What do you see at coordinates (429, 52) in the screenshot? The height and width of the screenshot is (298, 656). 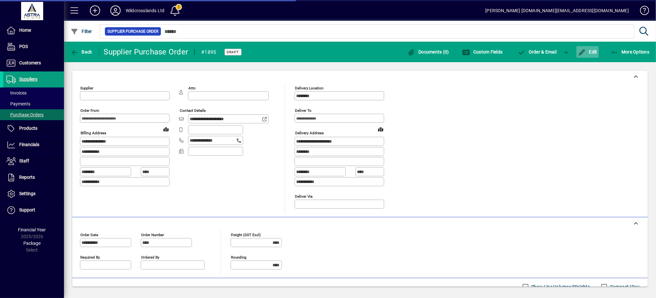 I see `span: Documents (0)` at bounding box center [429, 52].